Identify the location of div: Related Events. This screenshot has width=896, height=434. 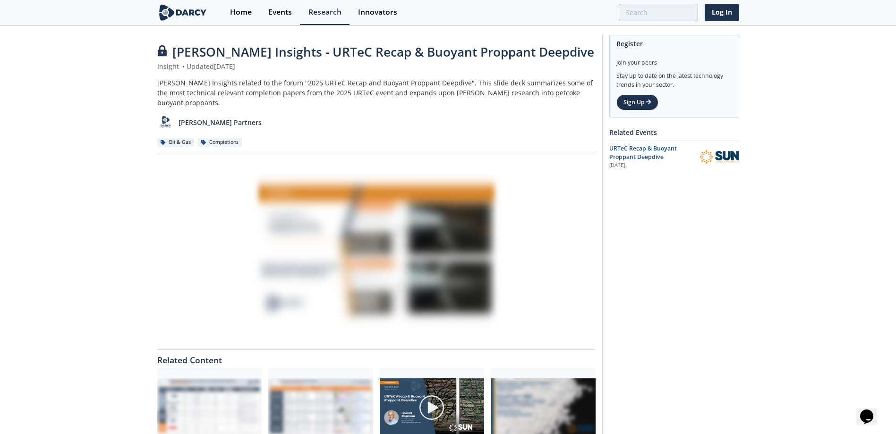
(674, 132).